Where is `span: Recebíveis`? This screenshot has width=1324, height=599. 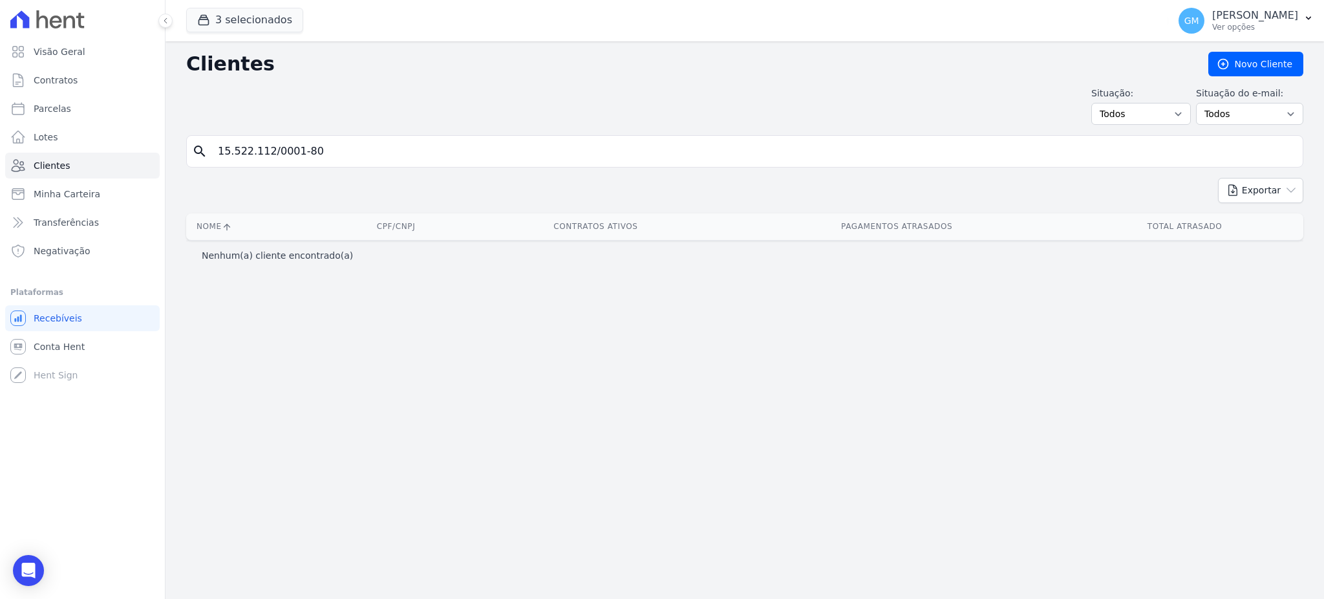 span: Recebíveis is located at coordinates (58, 318).